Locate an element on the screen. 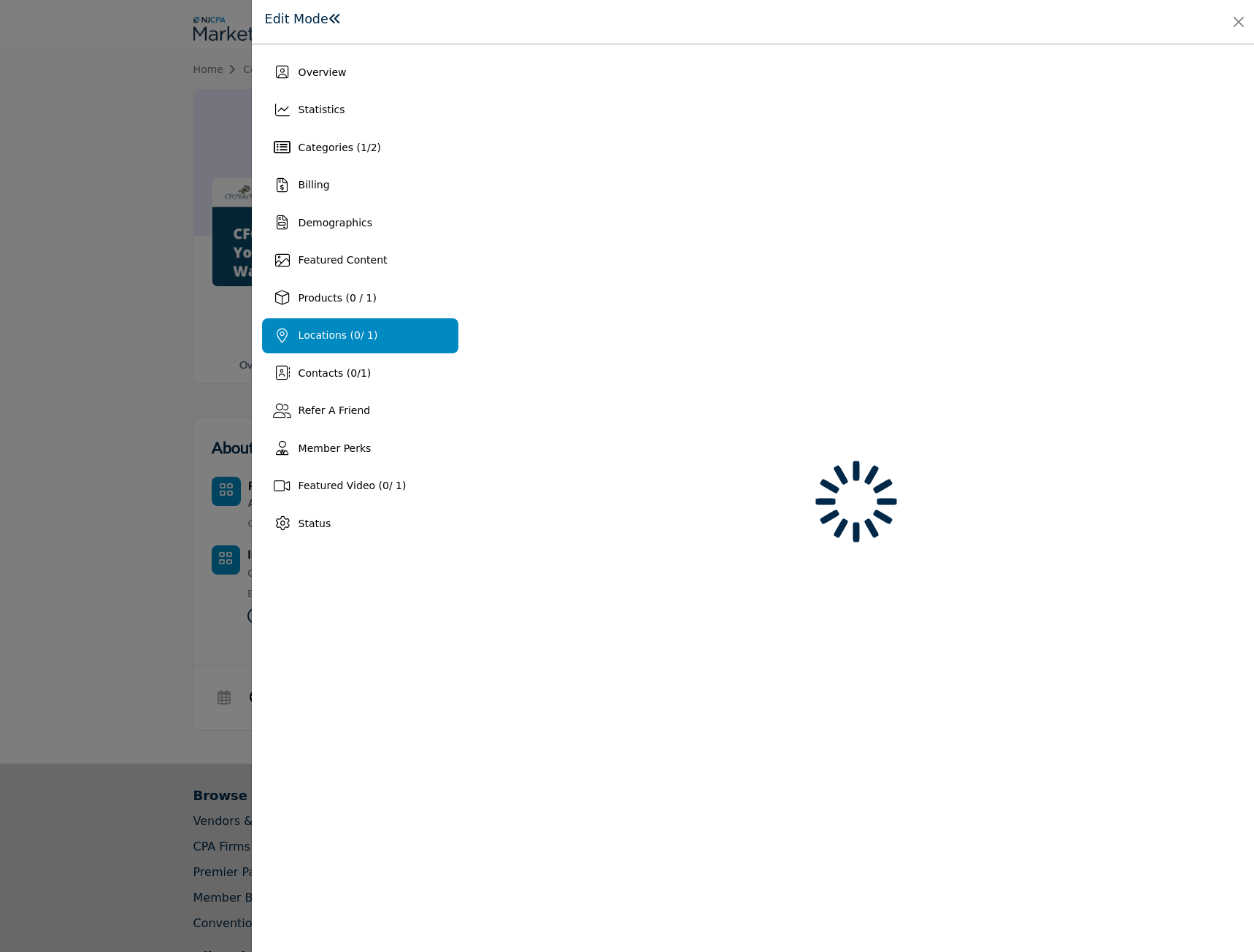  span: Refer A Friend is located at coordinates (335, 410).